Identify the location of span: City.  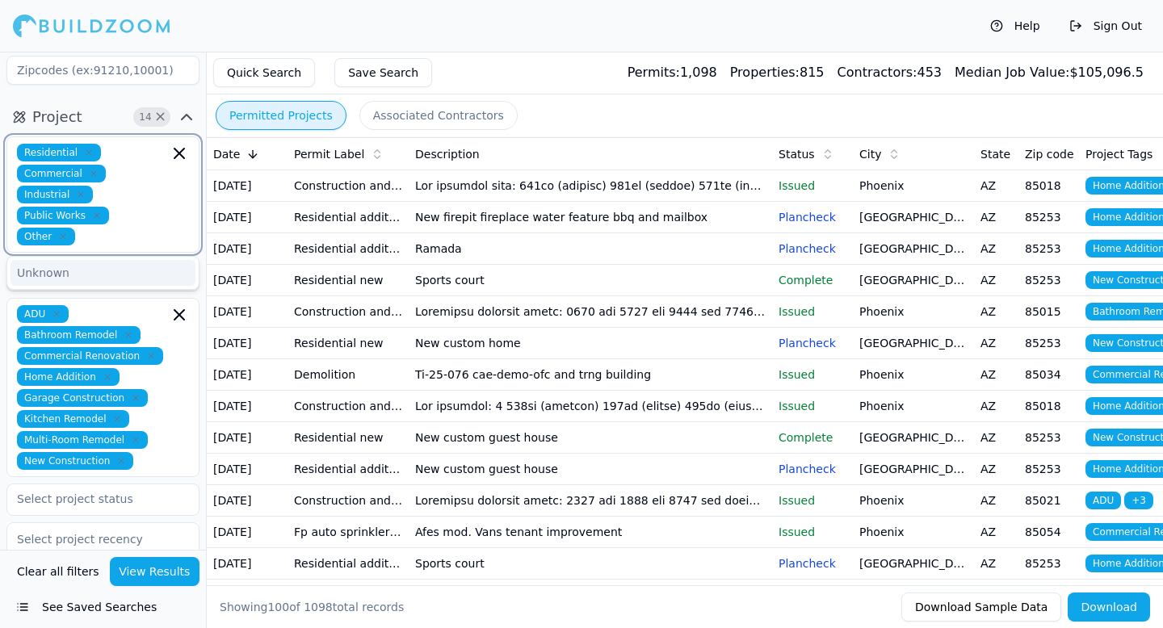
(870, 154).